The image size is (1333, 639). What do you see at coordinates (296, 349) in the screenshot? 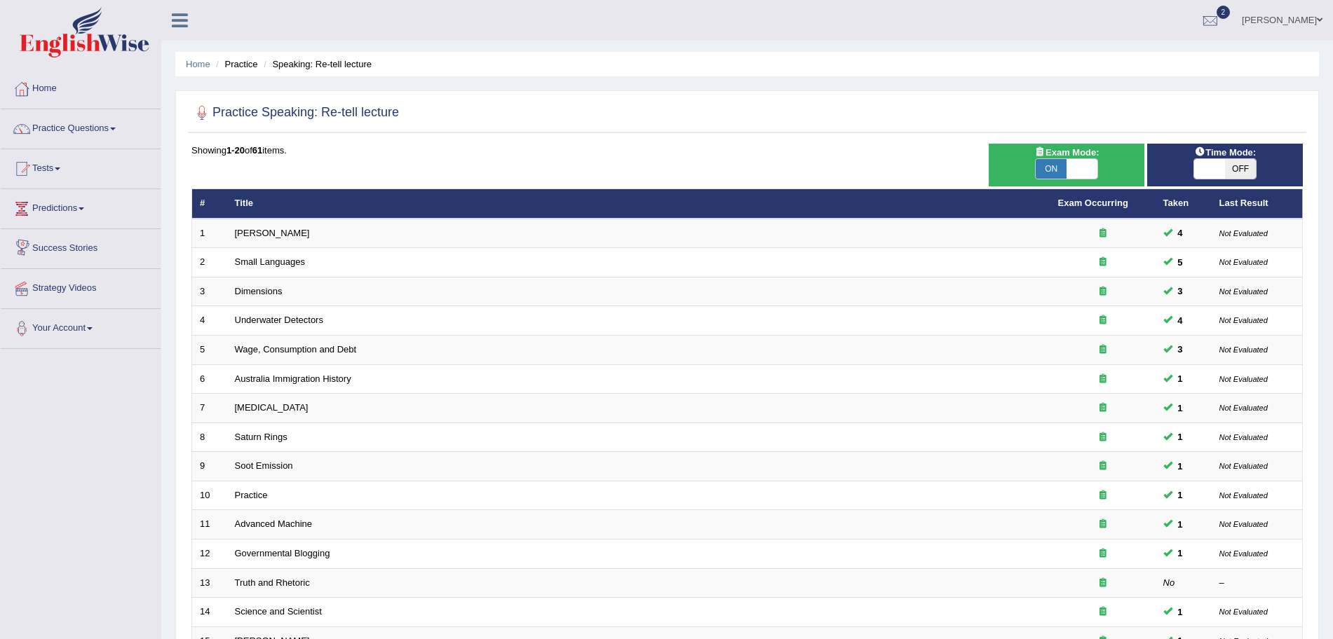
I see `a: Wage, Consumption and Debt` at bounding box center [296, 349].